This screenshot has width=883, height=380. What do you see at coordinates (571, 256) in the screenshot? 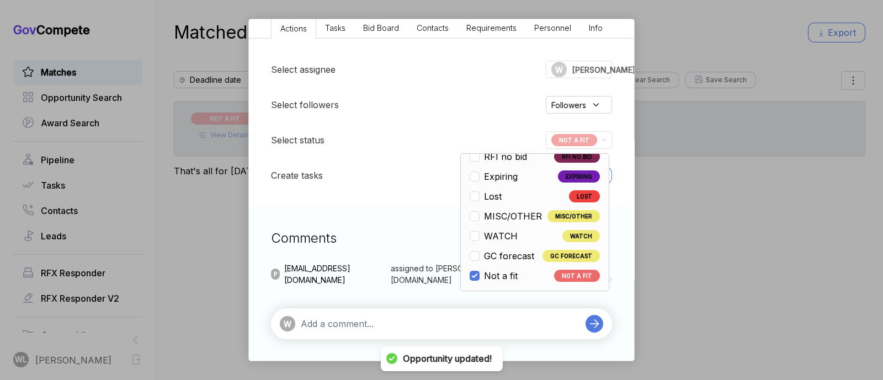
I see `span: GC FORECAST` at bounding box center [571, 256].